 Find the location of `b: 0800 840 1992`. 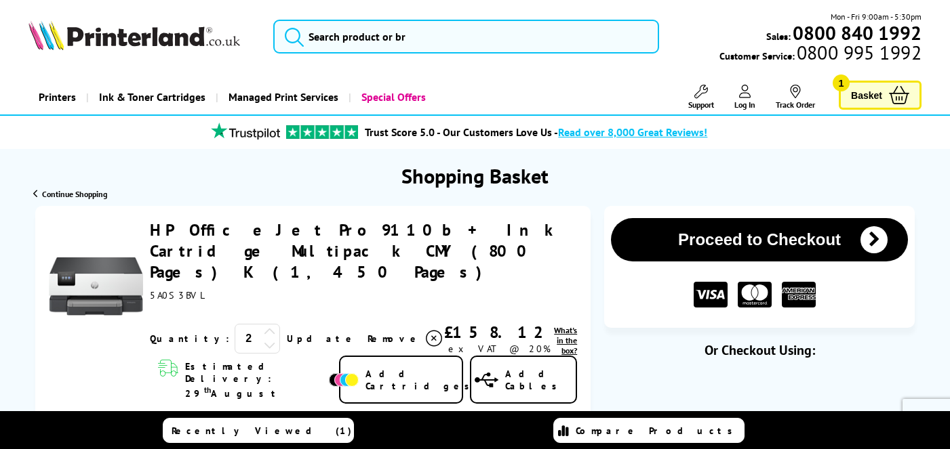

b: 0800 840 1992 is located at coordinates (857, 33).